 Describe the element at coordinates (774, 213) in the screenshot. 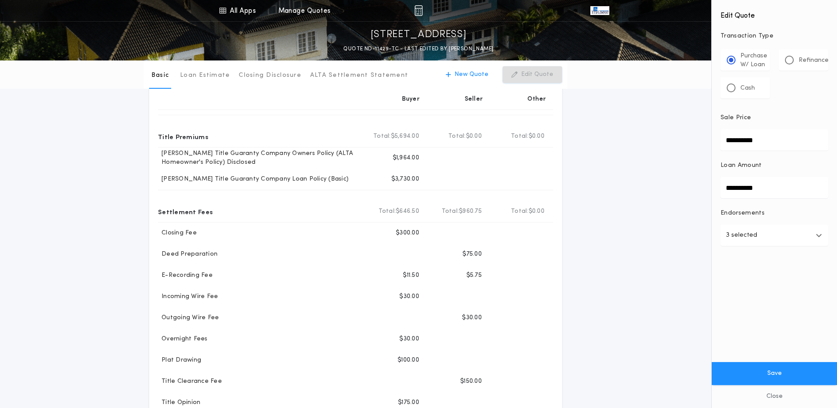

I see `p: Endorsements` at that location.